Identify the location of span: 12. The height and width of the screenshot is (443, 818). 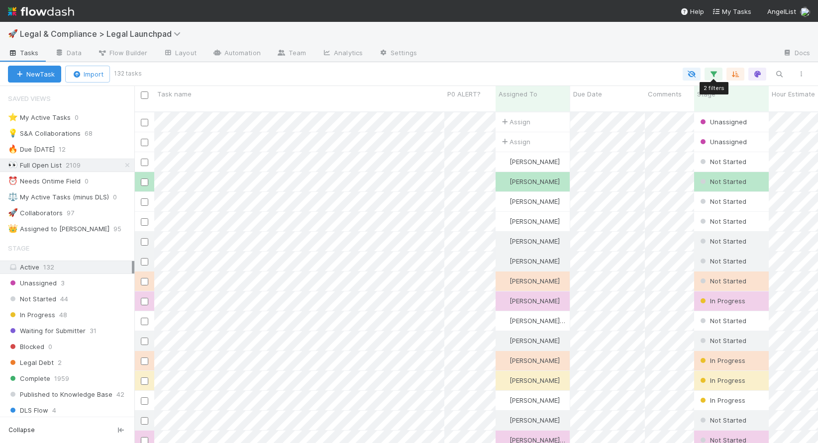
(67, 149).